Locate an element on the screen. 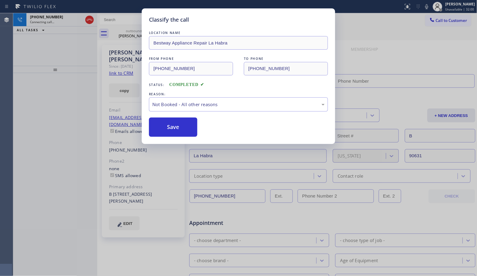 The height and width of the screenshot is (276, 477). input: From phone is located at coordinates (191, 68).